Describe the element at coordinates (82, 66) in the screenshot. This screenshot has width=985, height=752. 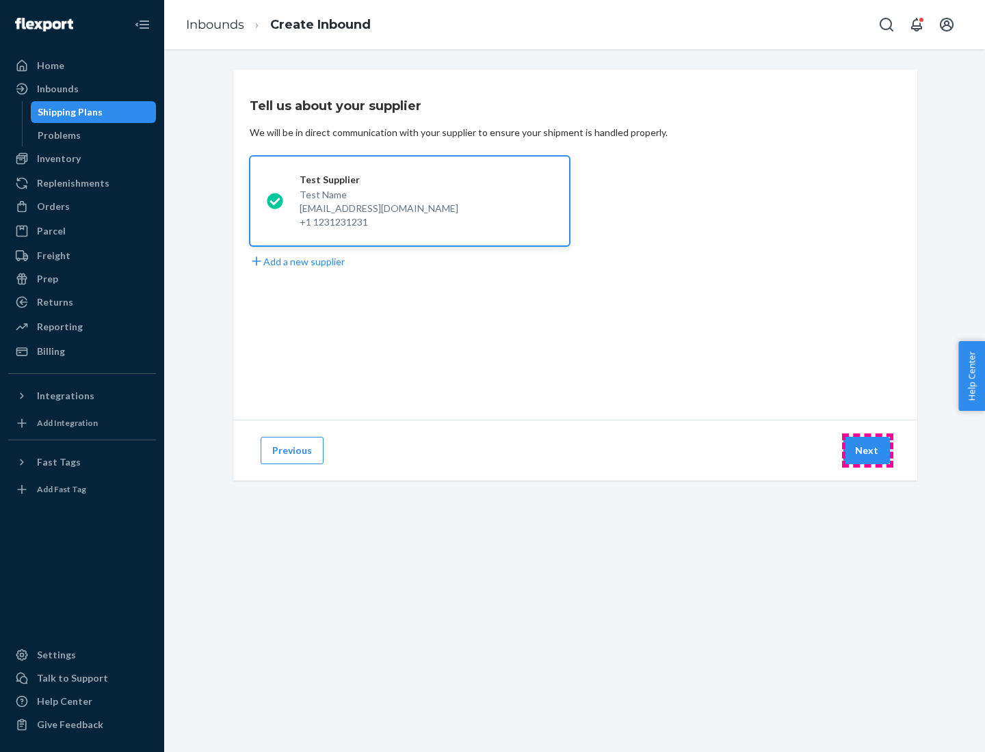
I see `a: Home` at that location.